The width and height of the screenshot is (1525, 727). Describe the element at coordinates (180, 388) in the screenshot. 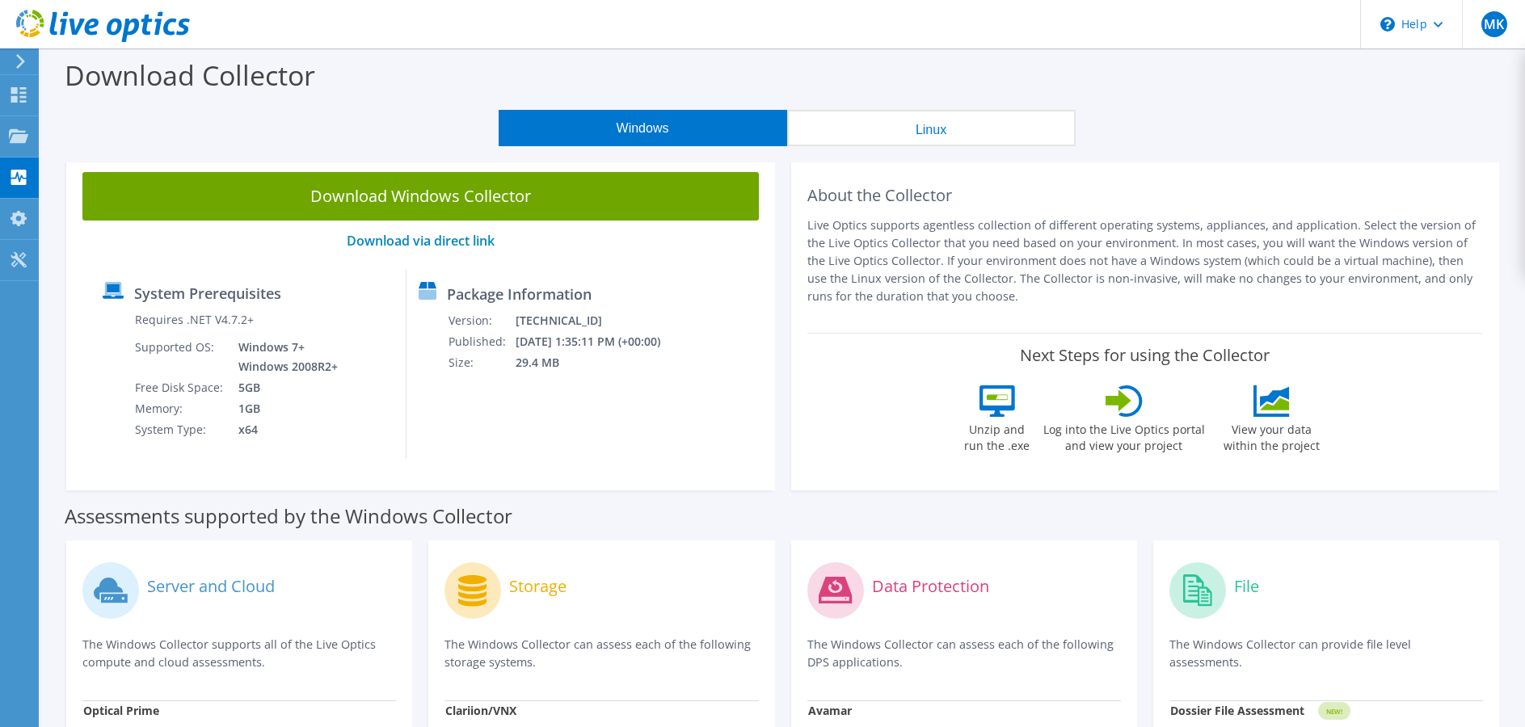

I see `td: Free Disk Space:` at that location.